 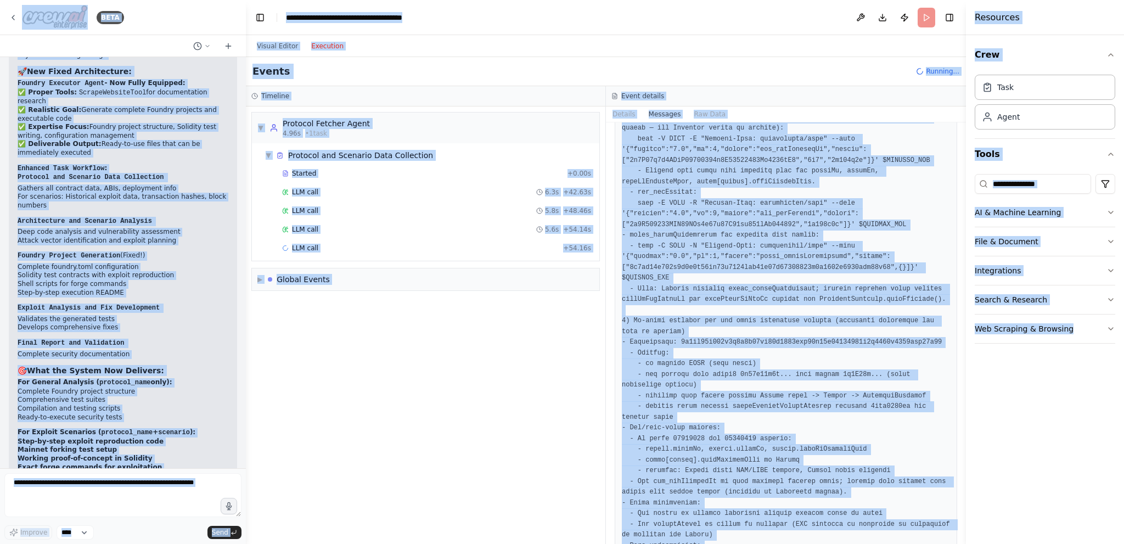 What do you see at coordinates (123, 284) in the screenshot?
I see `li: Shell scripts for forge commands` at bounding box center [123, 284].